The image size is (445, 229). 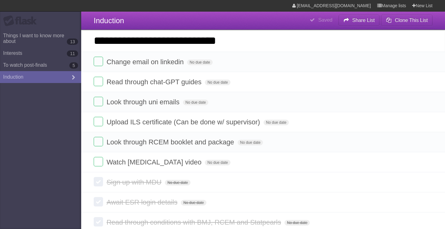 What do you see at coordinates (109, 20) in the screenshot?
I see `span: Induction` at bounding box center [109, 20].